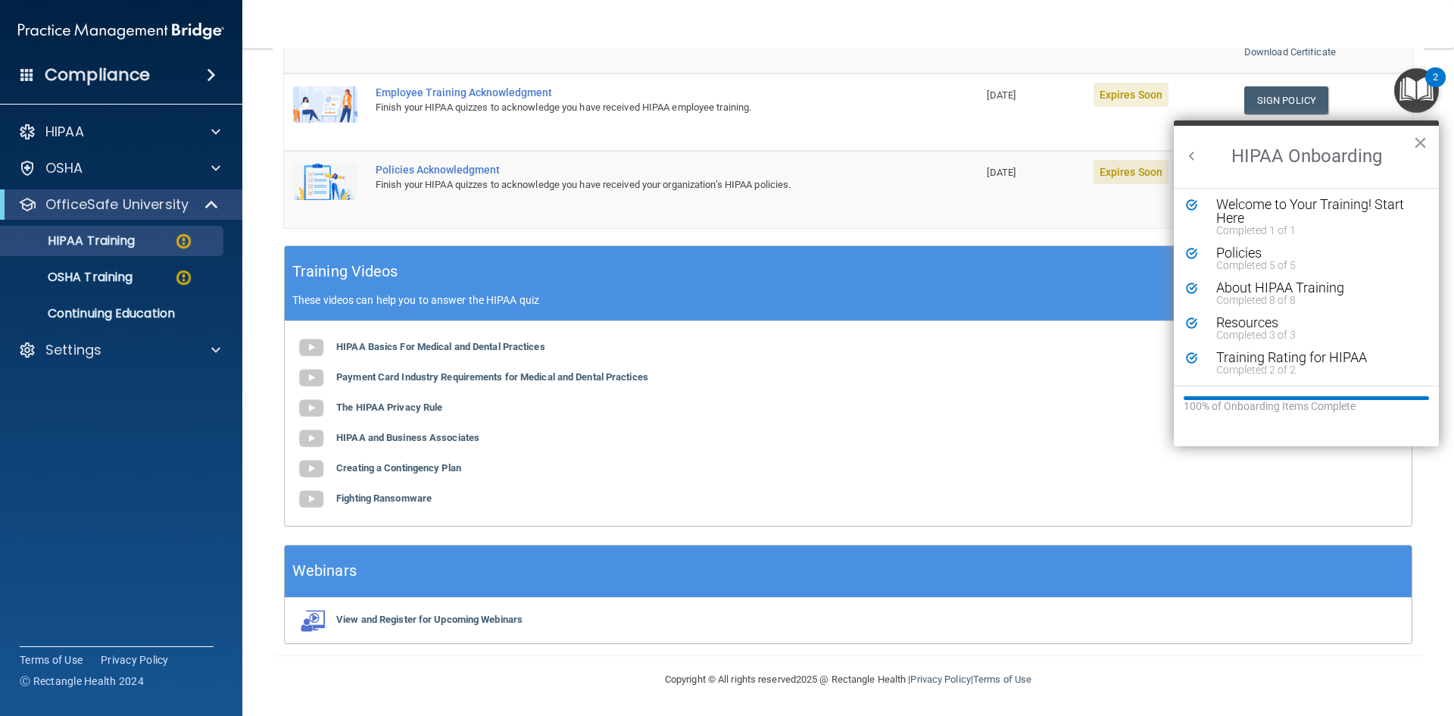 The height and width of the screenshot is (716, 1454). I want to click on div: Welcome to Your Training! Start Here, so click(1312, 211).